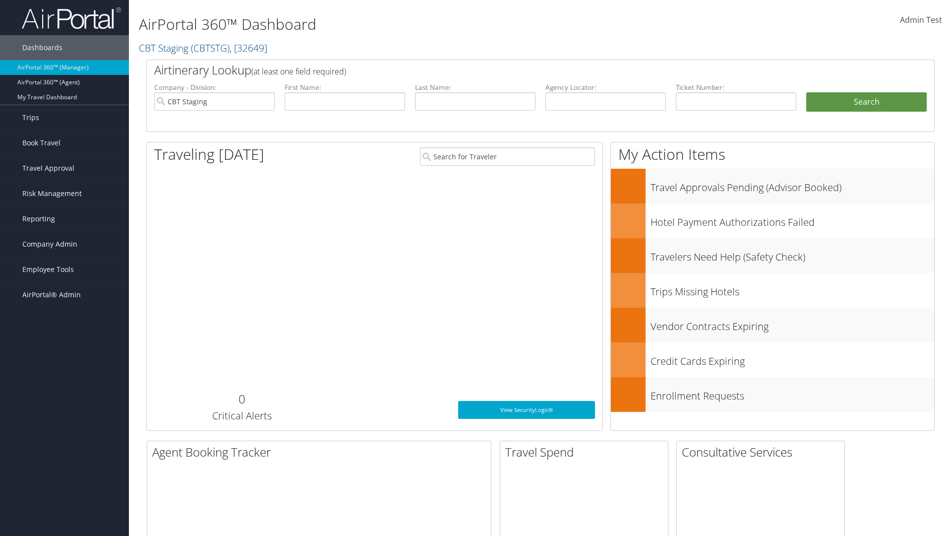 The width and height of the screenshot is (952, 536). Describe the element at coordinates (214, 87) in the screenshot. I see `label: Company - Division:` at that location.